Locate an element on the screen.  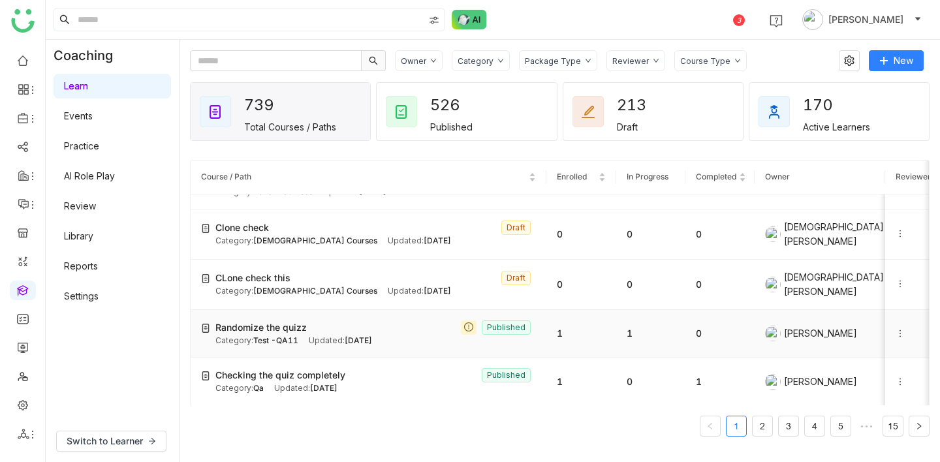
a: Library is located at coordinates (78, 236).